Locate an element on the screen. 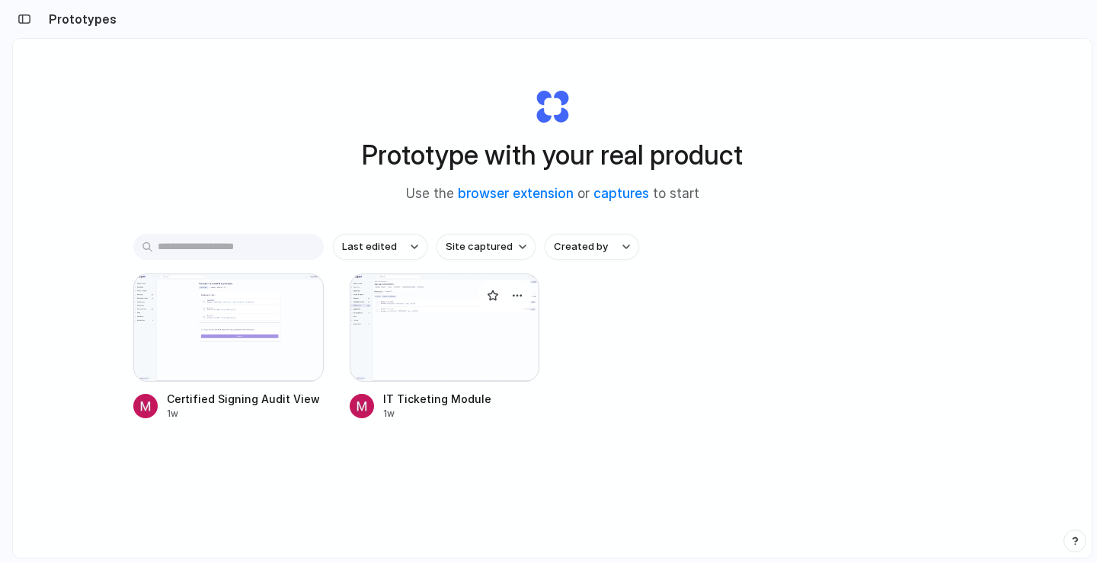  span: IT Ticketing Module is located at coordinates (462, 399).